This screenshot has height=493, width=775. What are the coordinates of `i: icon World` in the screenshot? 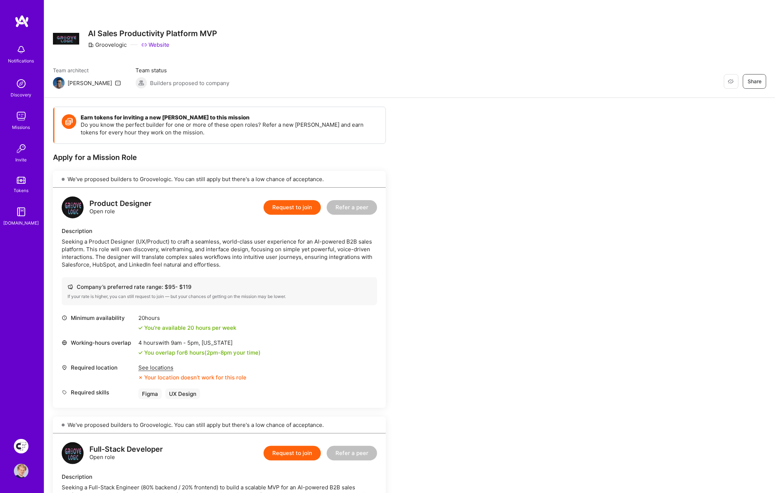 It's located at (64, 342).